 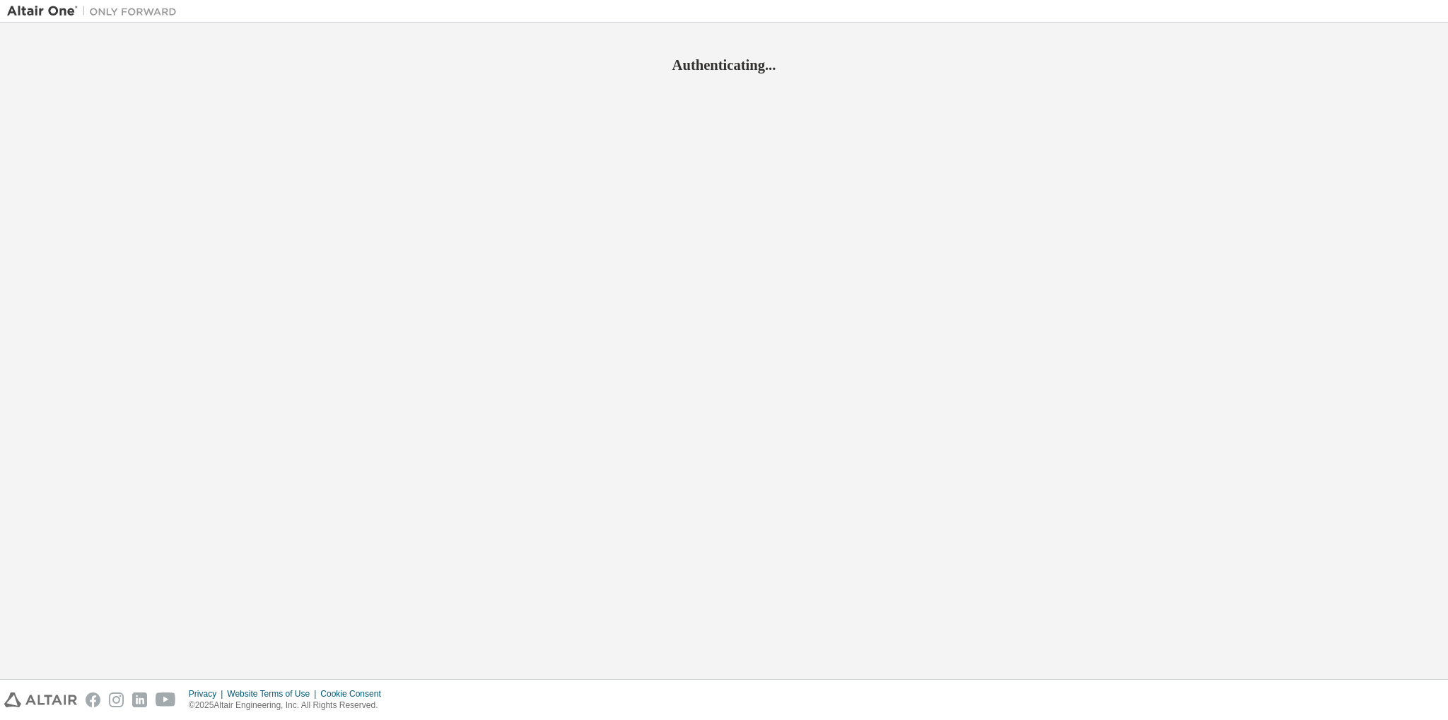 I want to click on div: Privacy, so click(x=208, y=694).